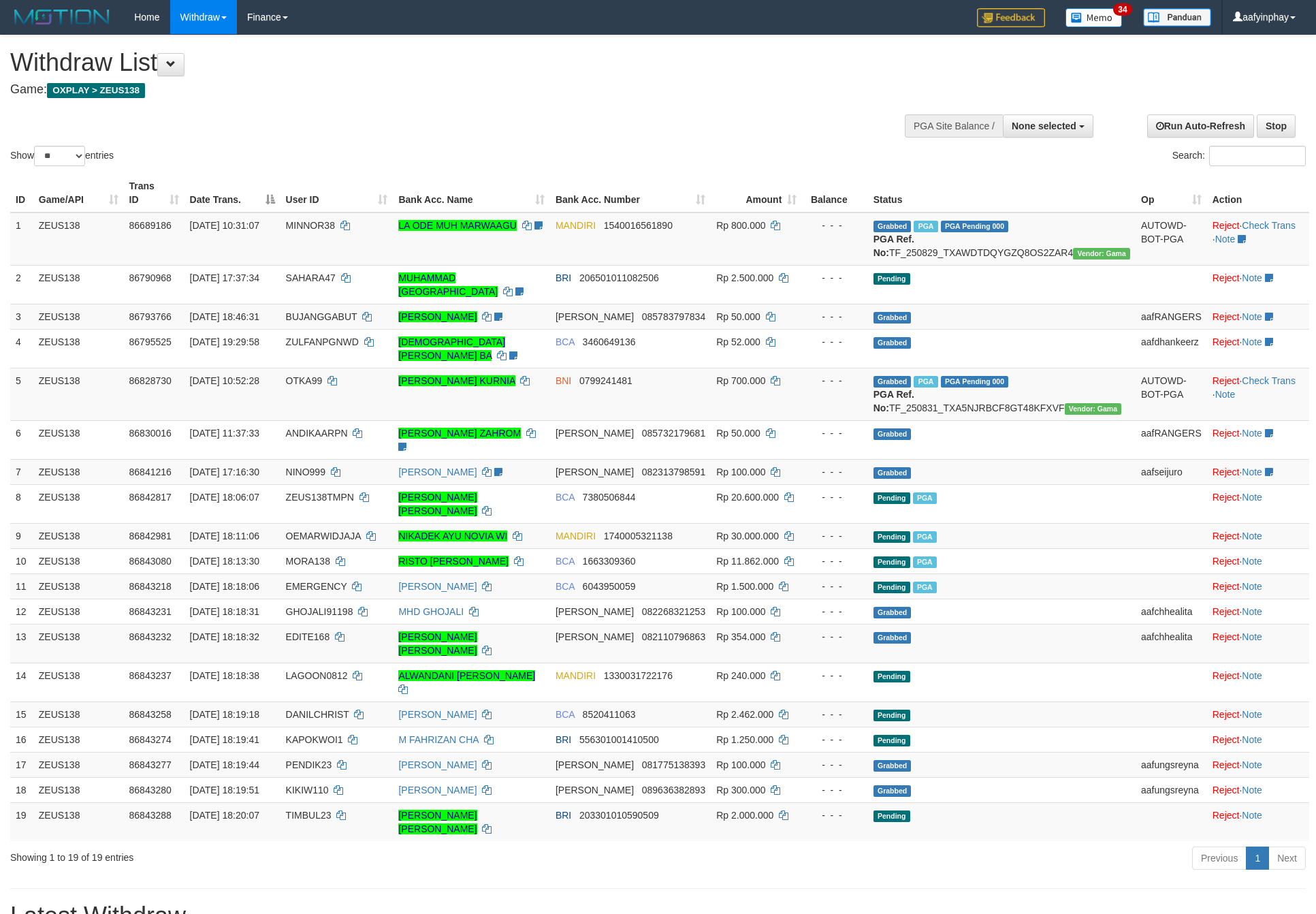 The image size is (1316, 914). I want to click on span: Rp 30.000.000, so click(748, 536).